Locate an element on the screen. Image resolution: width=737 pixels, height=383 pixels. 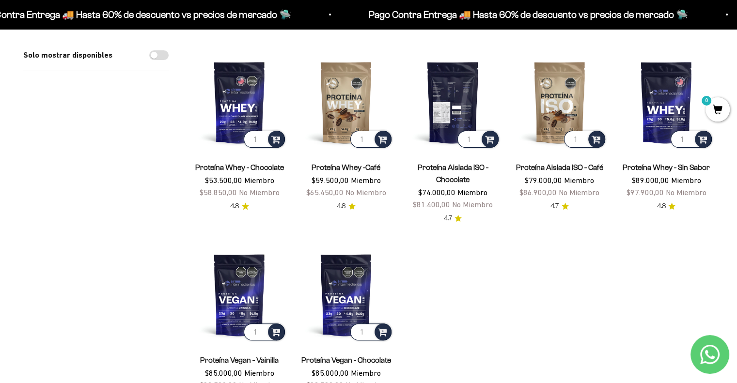
a: 0 is located at coordinates (717, 110).